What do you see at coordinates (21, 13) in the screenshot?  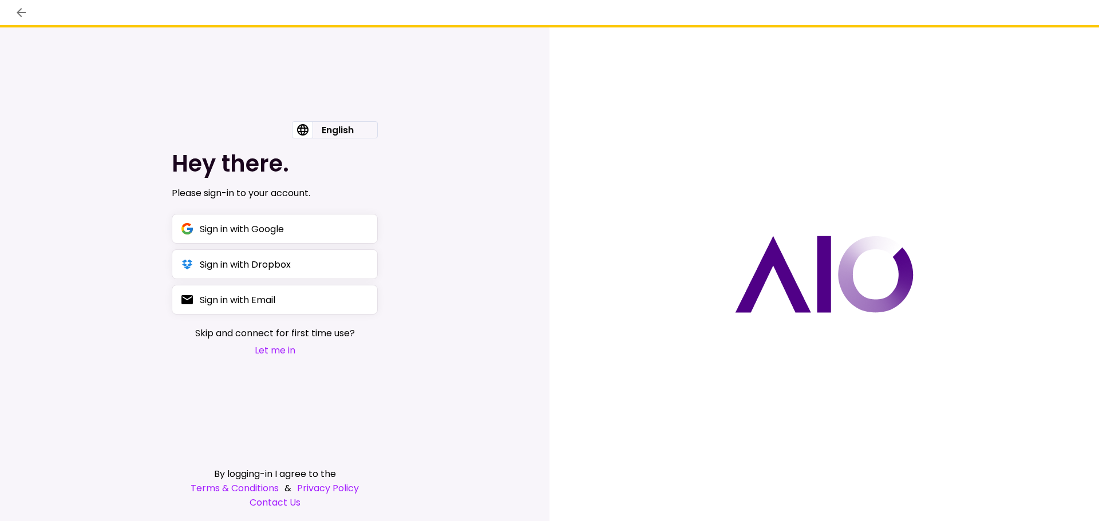 I see `button: back` at bounding box center [21, 13].